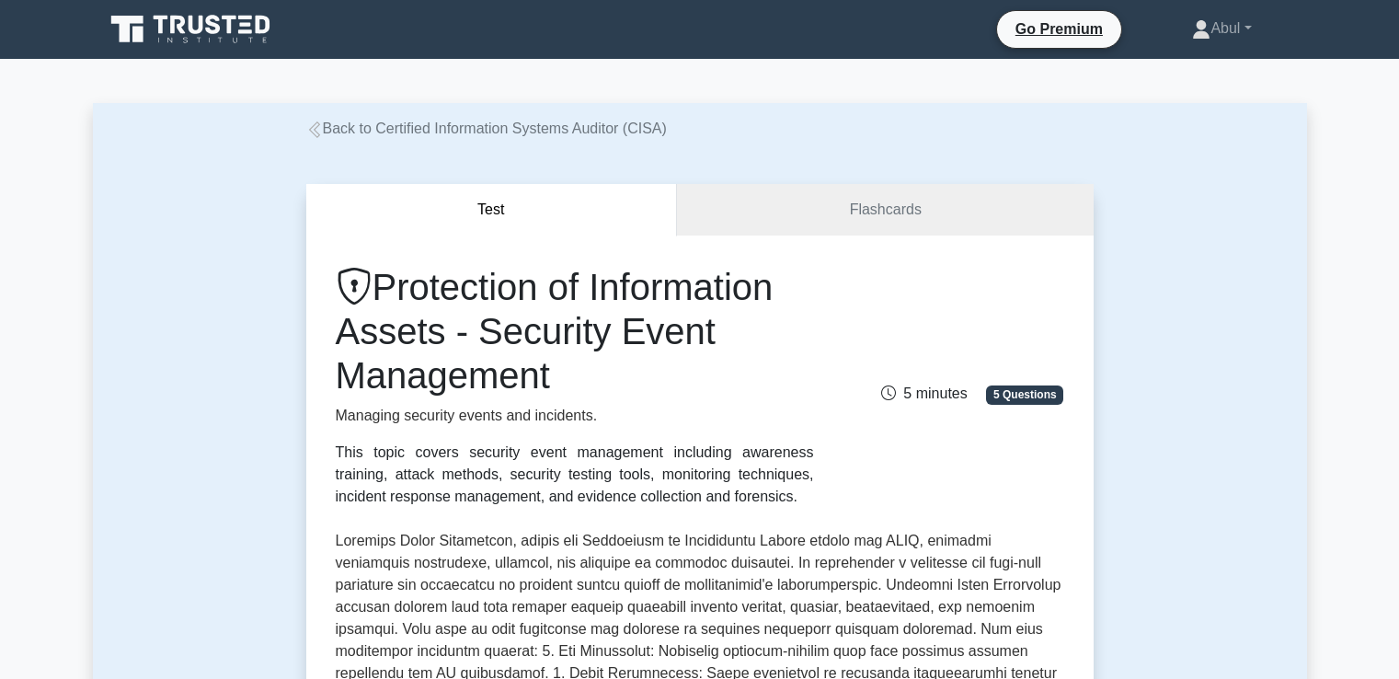  I want to click on a: Back to Certified Information Systems Auditor (CISA), so click(487, 128).